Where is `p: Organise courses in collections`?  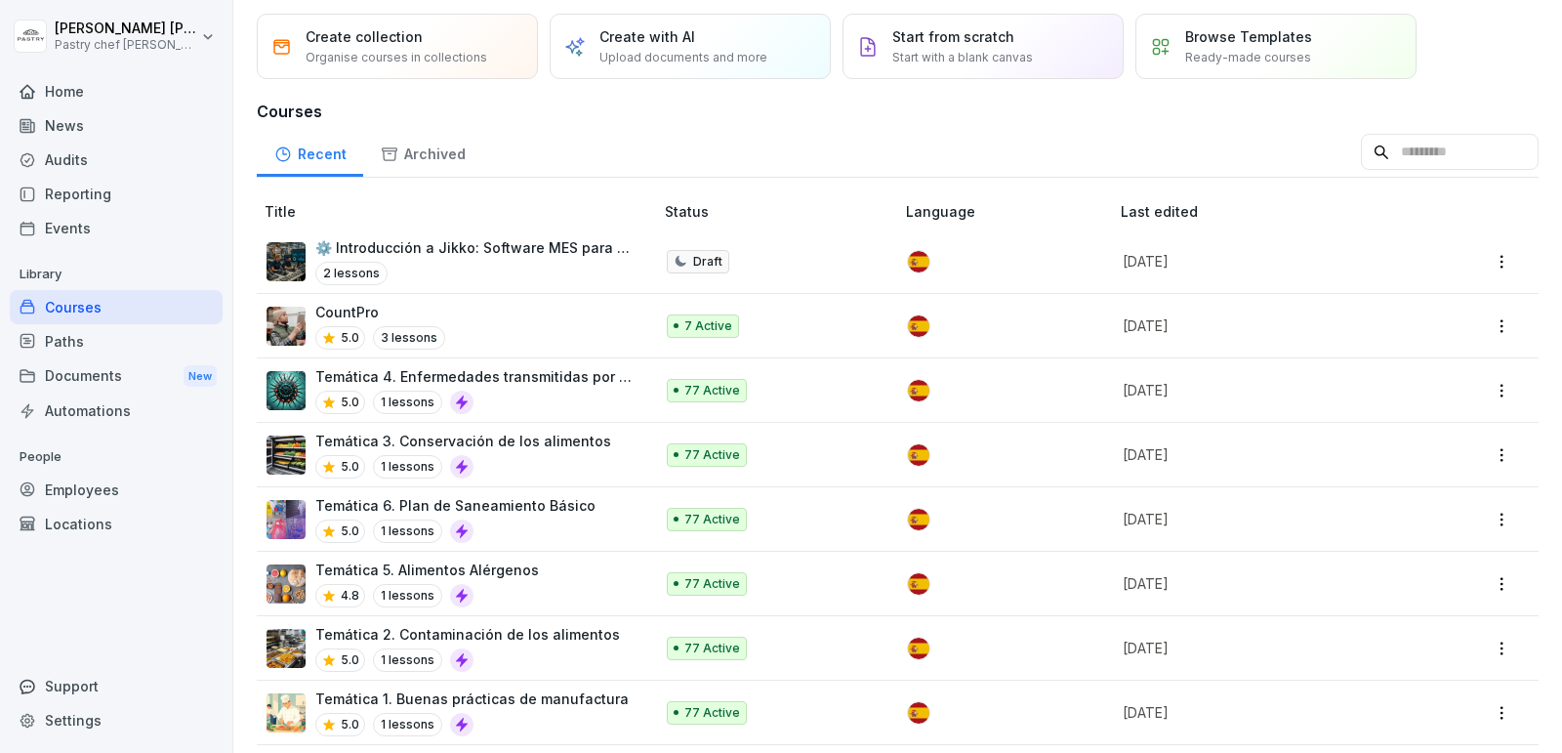
p: Organise courses in collections is located at coordinates (396, 58).